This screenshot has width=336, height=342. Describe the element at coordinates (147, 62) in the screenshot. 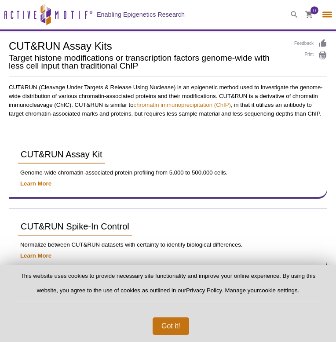

I see `h2: Target histone modifications or transcription factors genome-wide with less cell input than tradi...` at that location.